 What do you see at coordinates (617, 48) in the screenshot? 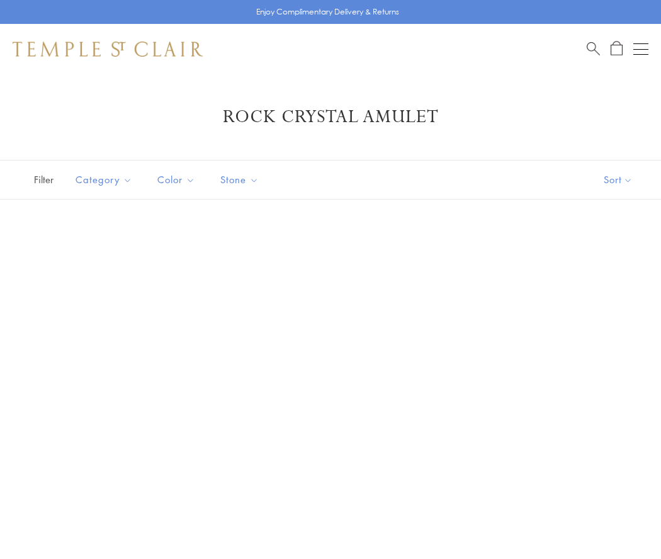
I see `a: Open Shopping Bag` at bounding box center [617, 48].